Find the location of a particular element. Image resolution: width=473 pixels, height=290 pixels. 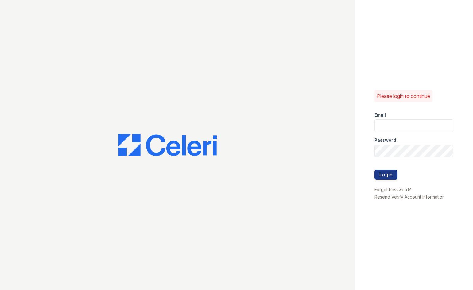

label: Password is located at coordinates (385, 140).